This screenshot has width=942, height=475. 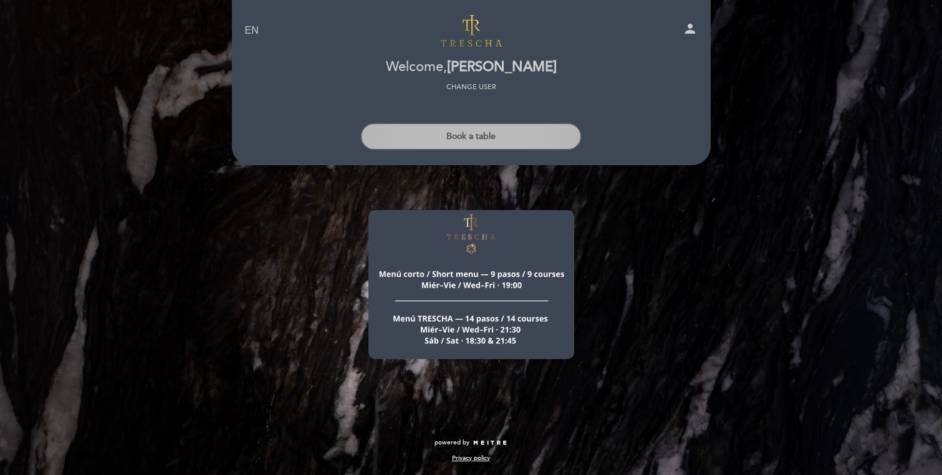 I want to click on button: person, so click(x=690, y=31).